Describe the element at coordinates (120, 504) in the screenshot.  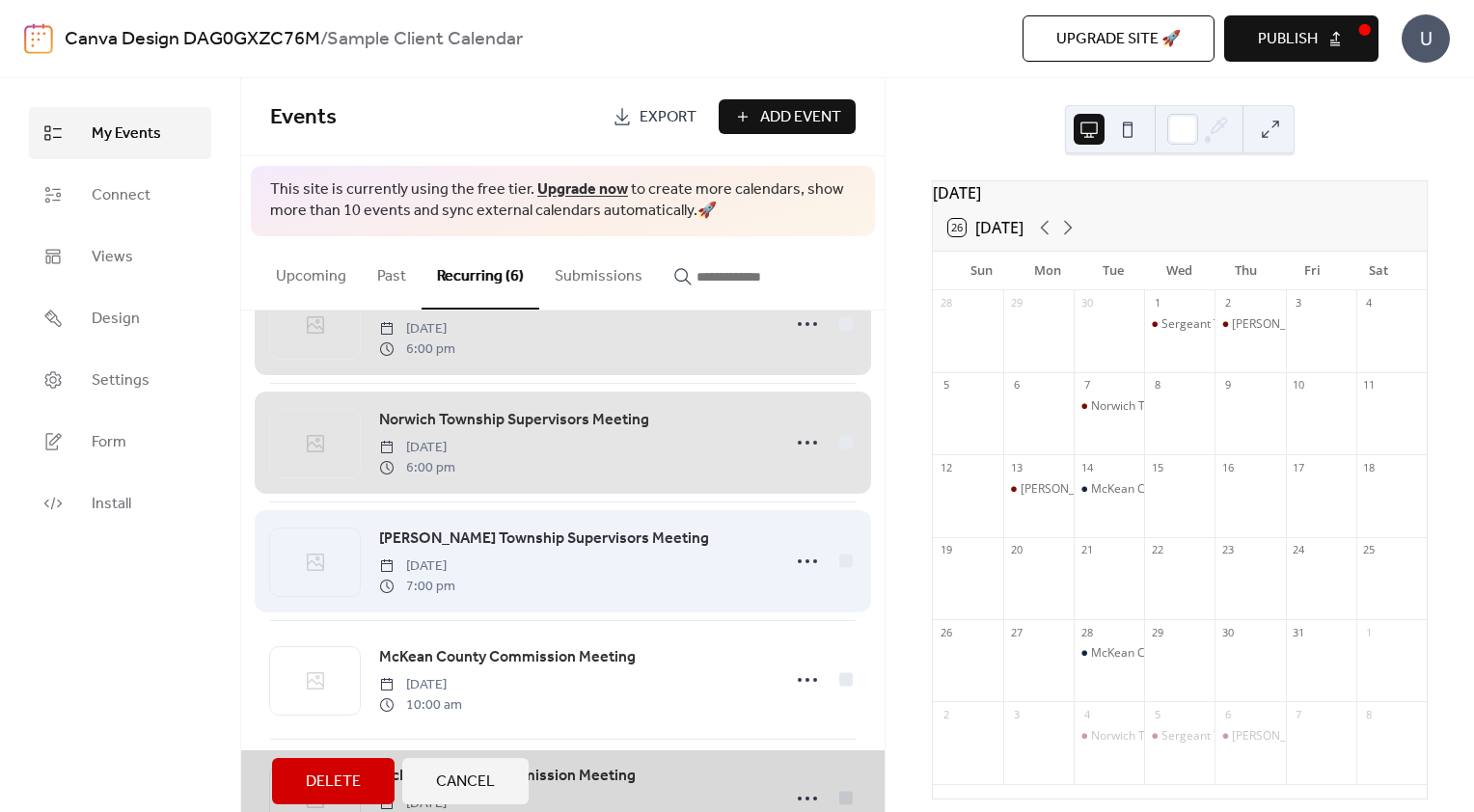
I see `a: Install` at that location.